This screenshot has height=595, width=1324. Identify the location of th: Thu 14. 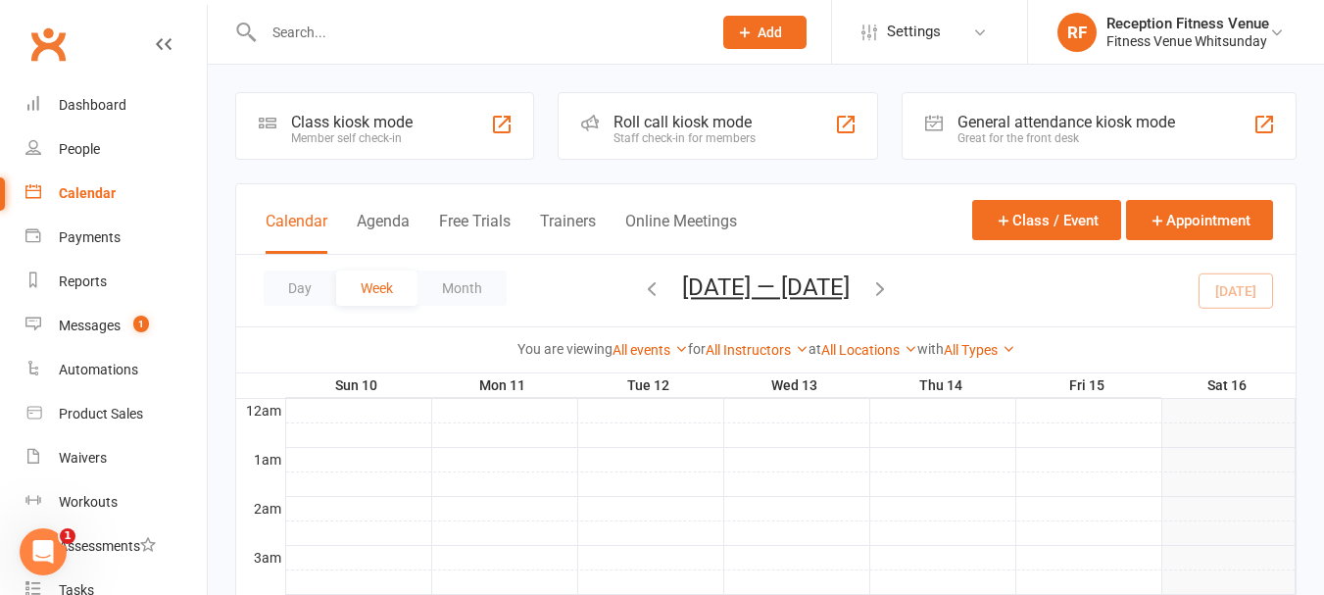
(942, 385).